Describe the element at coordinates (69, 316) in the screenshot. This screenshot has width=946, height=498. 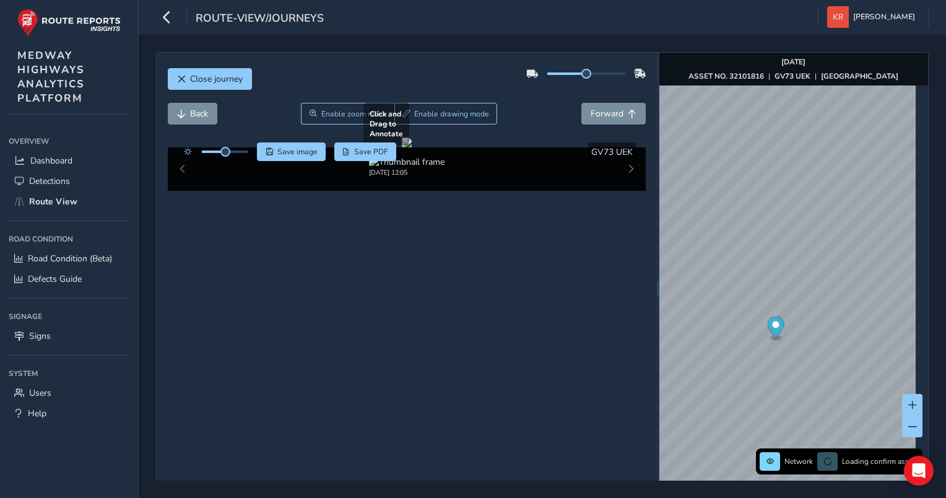
I see `div: Signage` at that location.